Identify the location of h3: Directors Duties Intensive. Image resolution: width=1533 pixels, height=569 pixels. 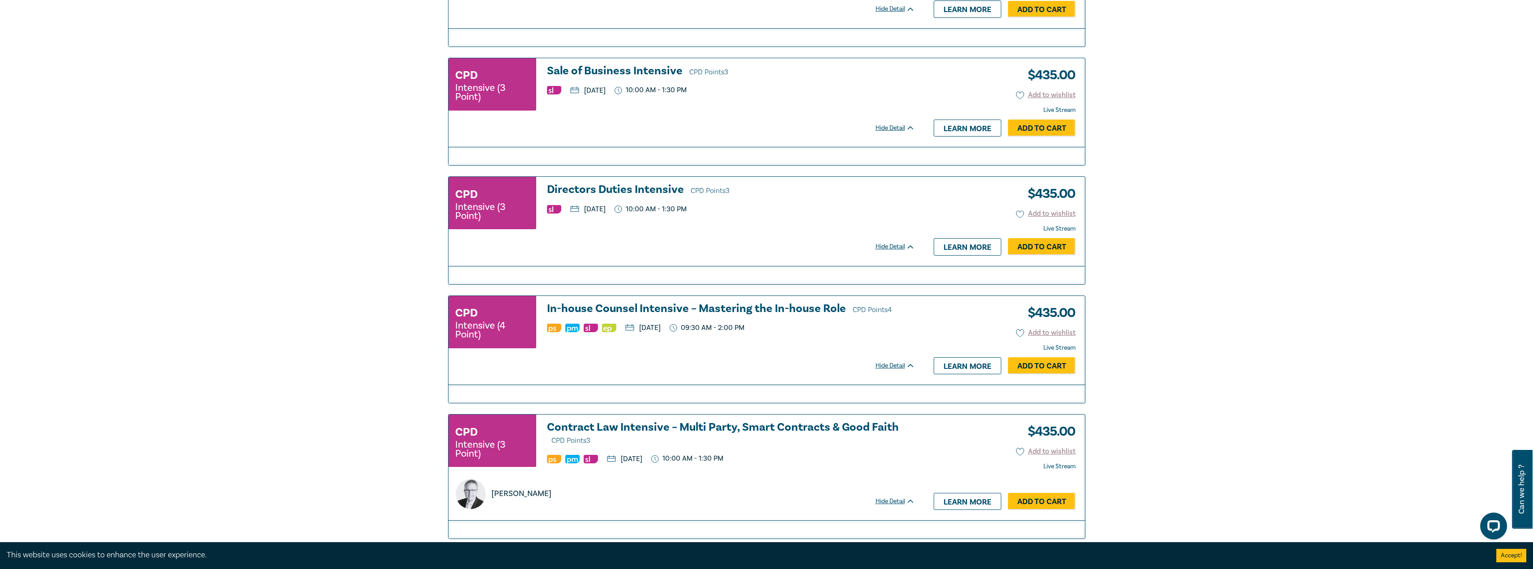
(731, 190).